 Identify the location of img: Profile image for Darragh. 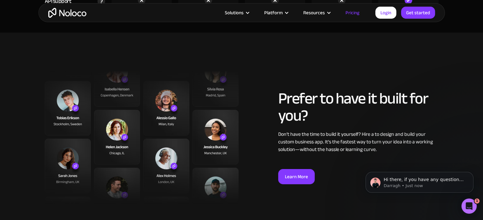
(19, 24).